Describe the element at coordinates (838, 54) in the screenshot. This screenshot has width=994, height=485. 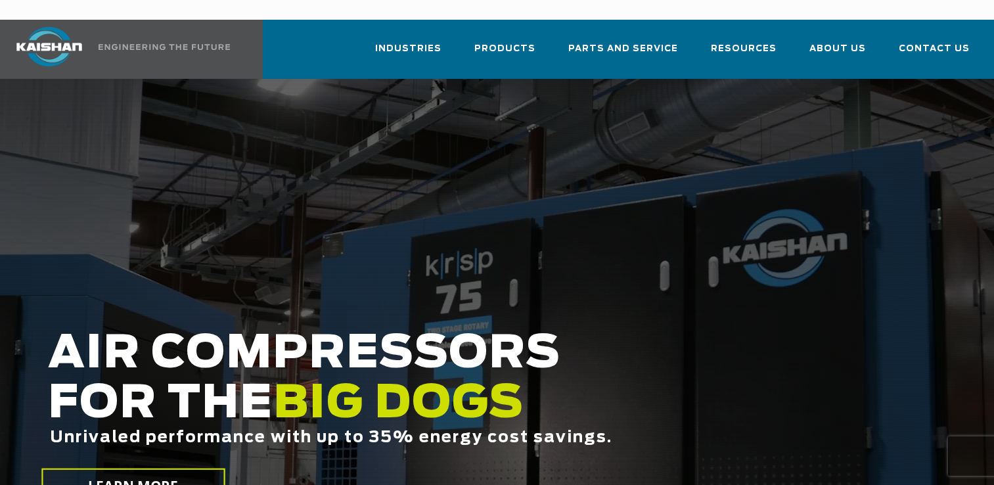
I see `a: About Us` at that location.